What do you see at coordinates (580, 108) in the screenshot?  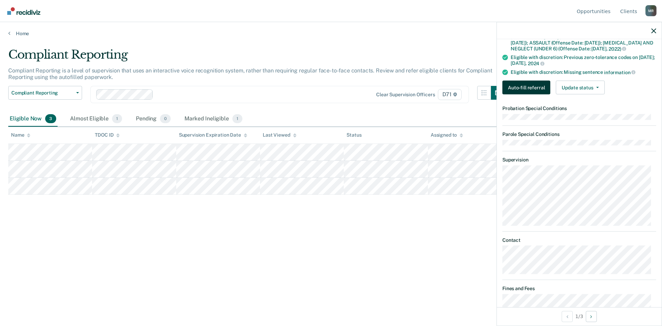 I see `dt: Probation Special Conditions` at bounding box center [580, 108].